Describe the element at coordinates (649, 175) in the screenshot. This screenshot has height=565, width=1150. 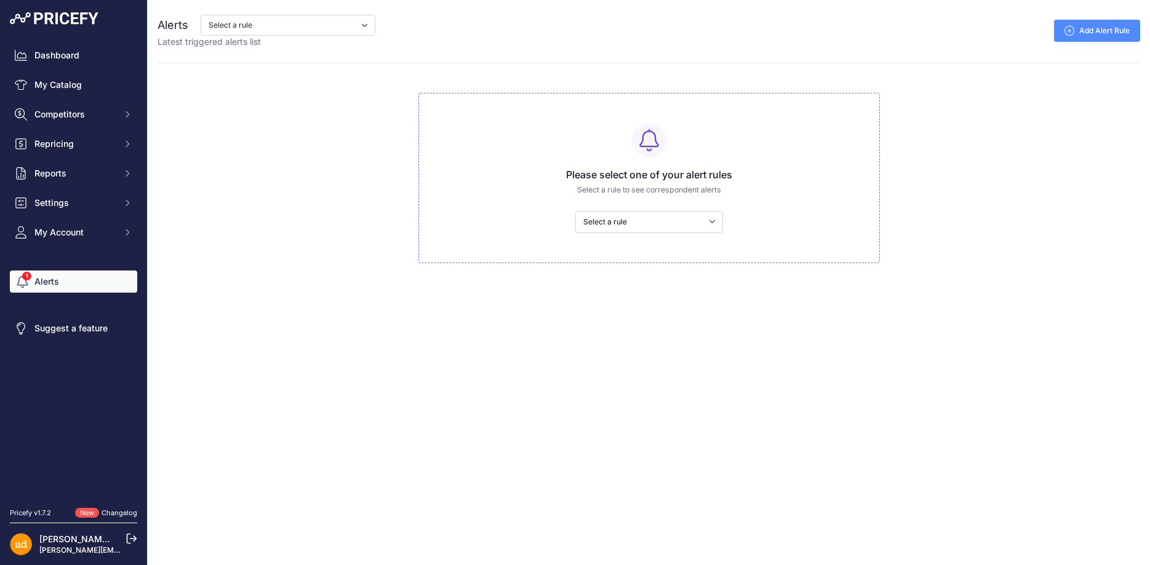
I see `h3: Please select one of your alert rules` at that location.